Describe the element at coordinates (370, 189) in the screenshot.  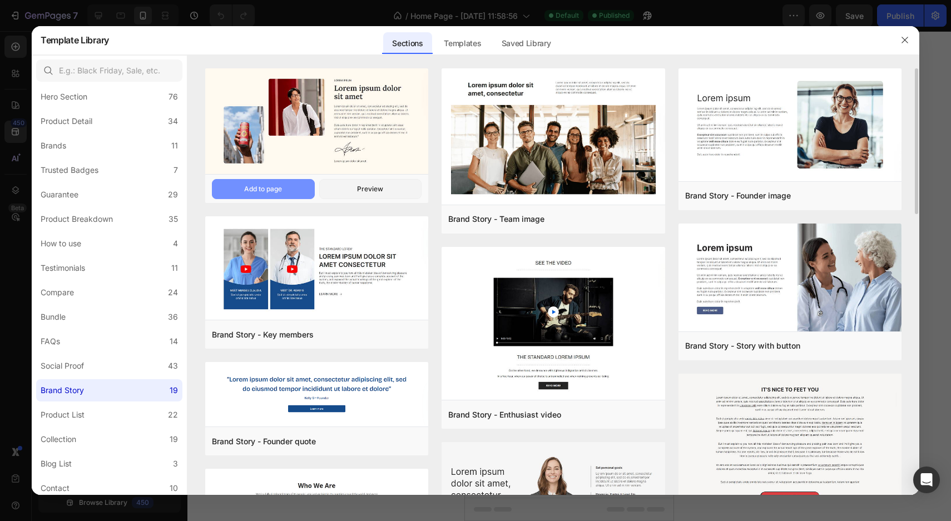
I see `div: Preview` at that location.